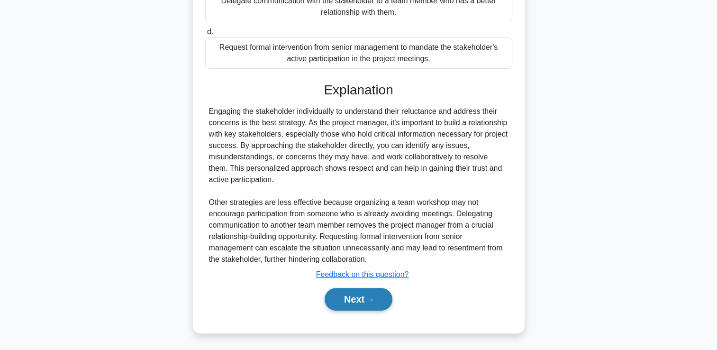  Describe the element at coordinates (210, 31) in the screenshot. I see `span: d.` at that location.